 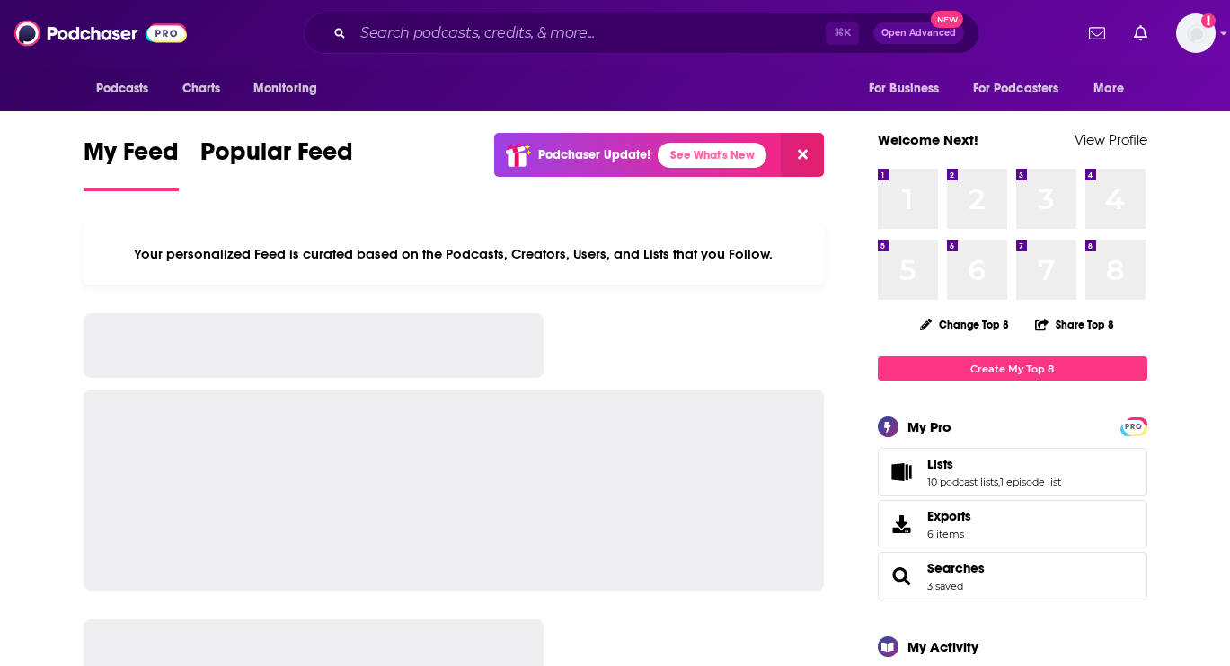 What do you see at coordinates (1016, 89) in the screenshot?
I see `span: For Podcasters` at bounding box center [1016, 89].